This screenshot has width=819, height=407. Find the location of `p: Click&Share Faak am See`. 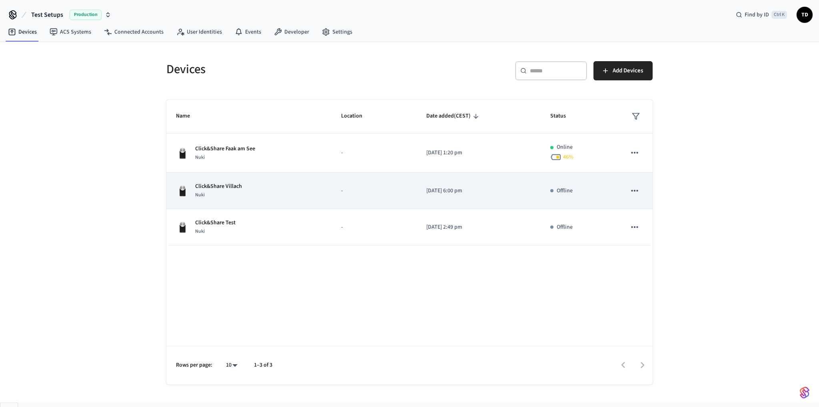

p: Click&Share Faak am See is located at coordinates (225, 149).